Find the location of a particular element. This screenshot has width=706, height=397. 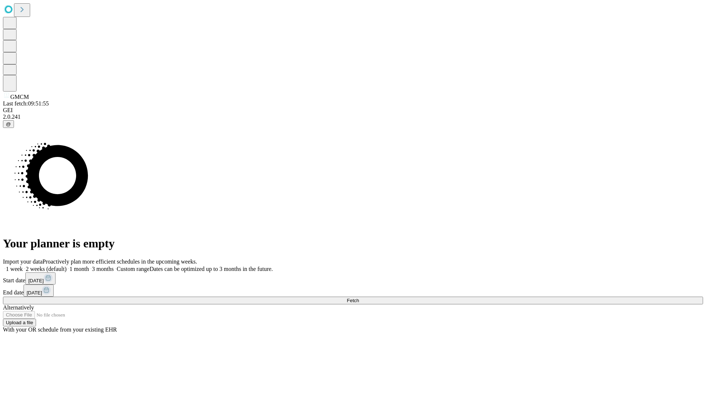

button: Fetch is located at coordinates (353, 300).